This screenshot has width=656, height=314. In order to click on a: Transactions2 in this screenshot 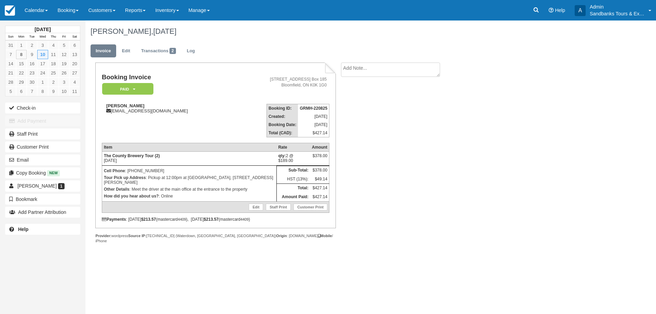, I will do `click(158, 51)`.